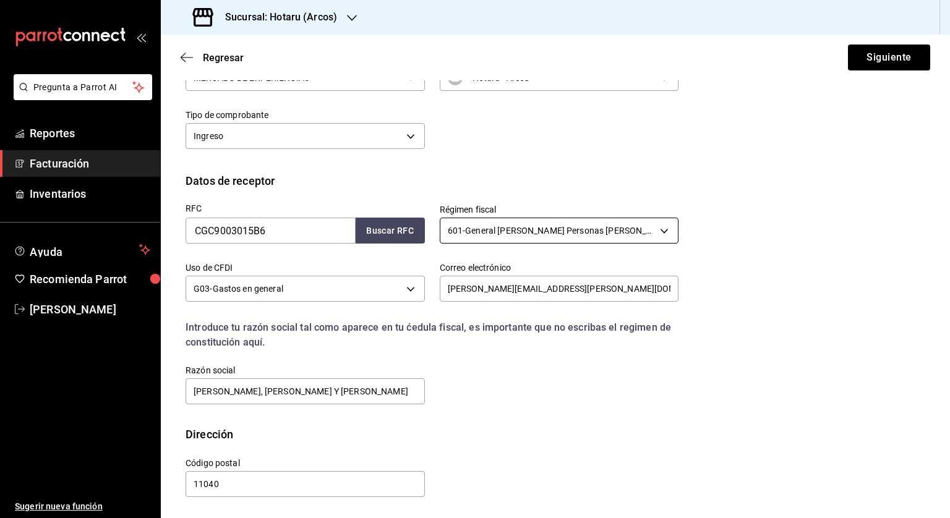  Describe the element at coordinates (305, 115) in the screenshot. I see `label: Tipo de comprobante` at that location.